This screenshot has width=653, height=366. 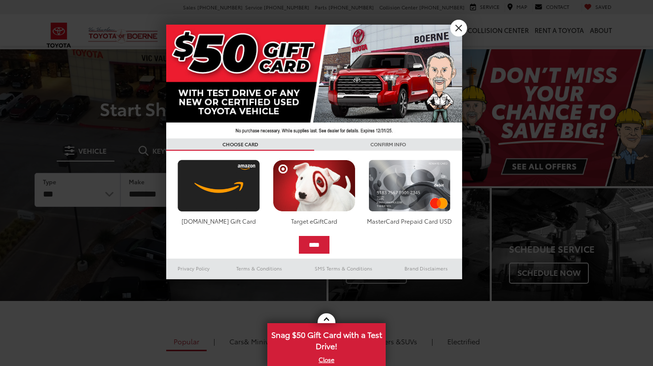 I want to click on img: amazoncard.png, so click(x=218, y=186).